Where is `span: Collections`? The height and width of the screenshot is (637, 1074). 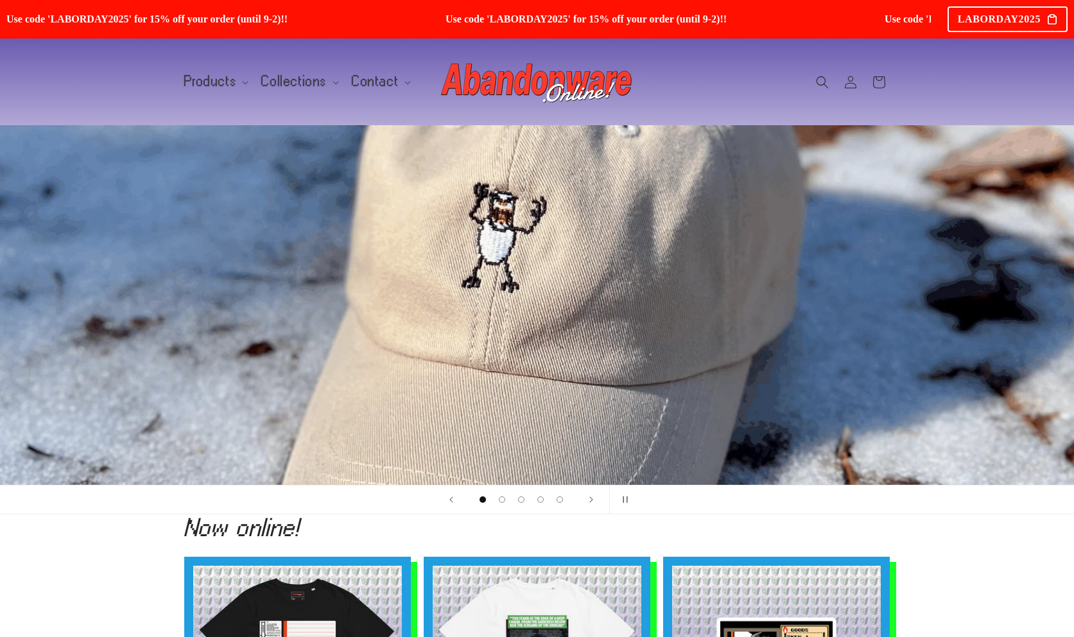 span: Collections is located at coordinates (294, 82).